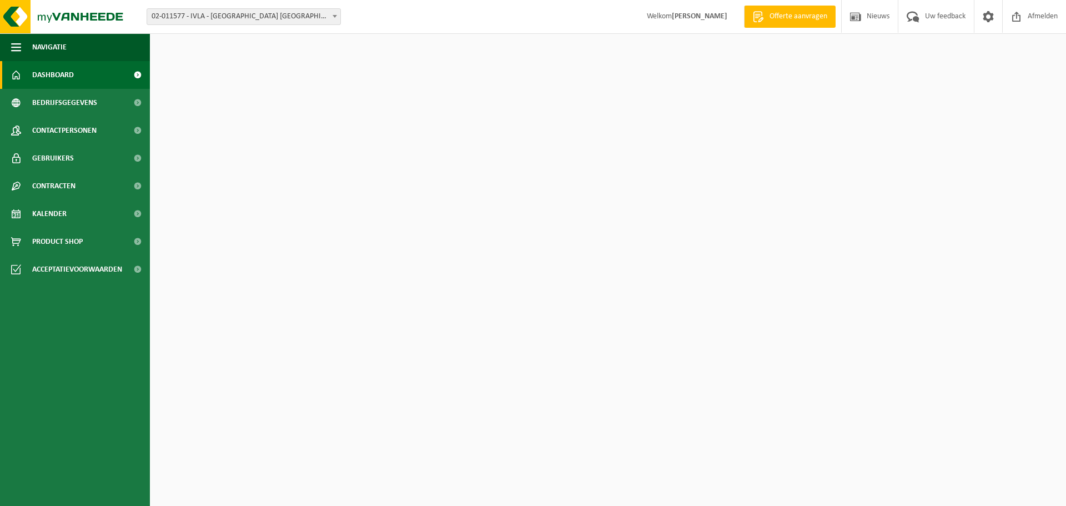 The width and height of the screenshot is (1066, 506). I want to click on span: 02-011577 - IVLA - CP OUDENAARDE - 9700 OUDENAARDE, LEEBEEKSTRAAT 10, so click(244, 17).